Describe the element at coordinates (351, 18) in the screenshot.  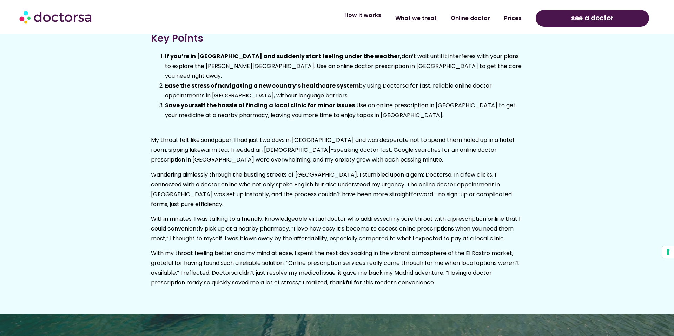
I see `nav: Menu` at that location.